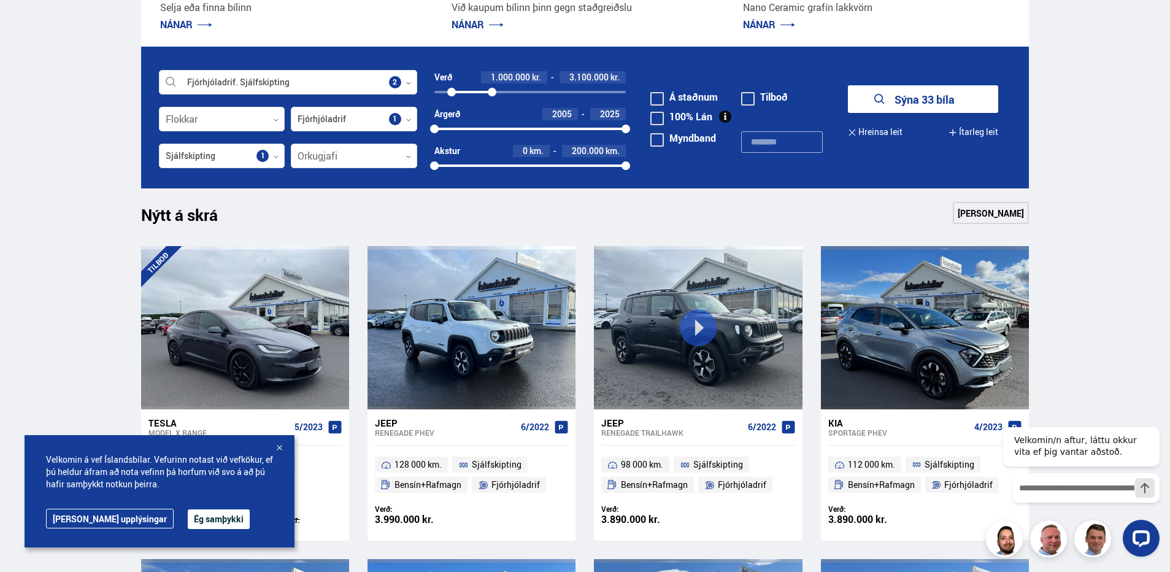  Describe the element at coordinates (293, 7) in the screenshot. I see `p: Selja eða finna bílinn` at that location.